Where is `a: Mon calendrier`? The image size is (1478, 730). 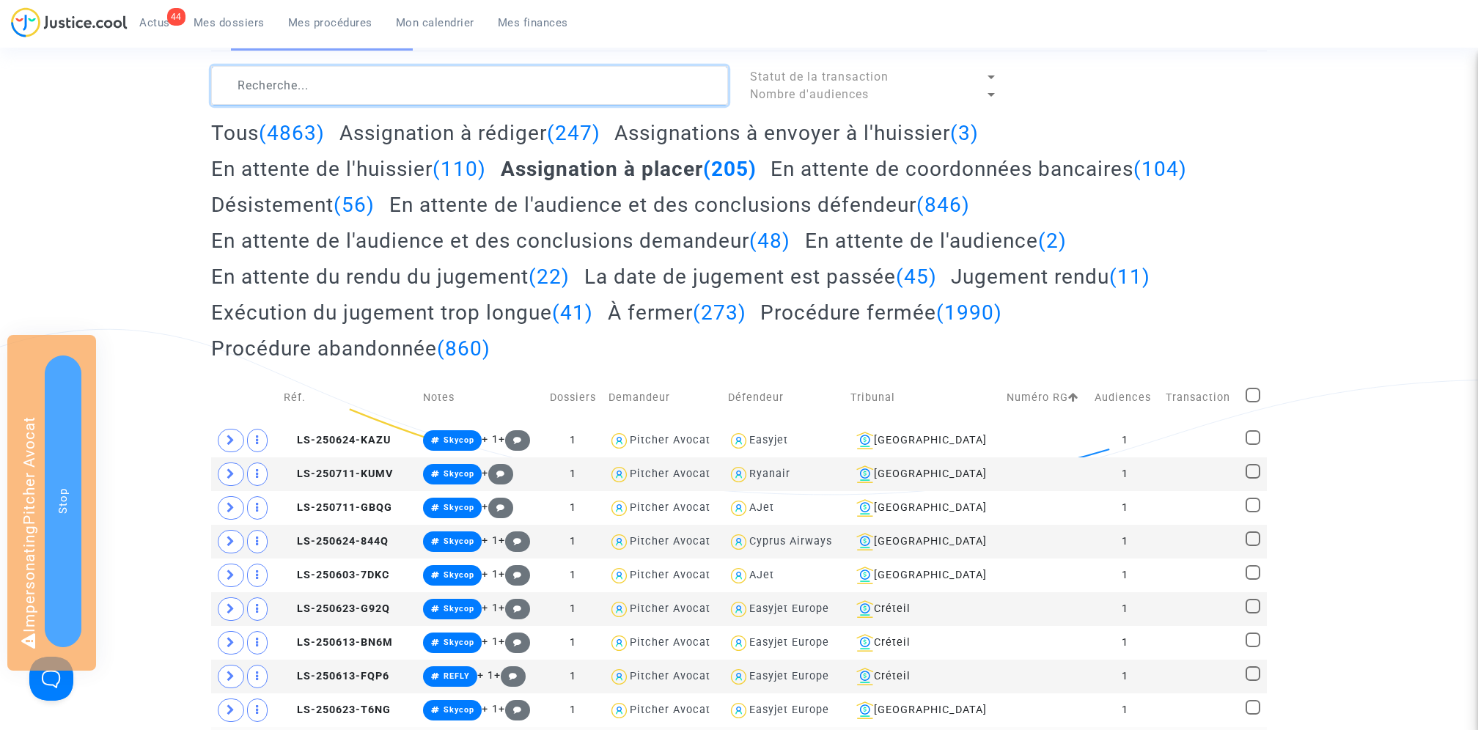 a: Mon calendrier is located at coordinates (435, 23).